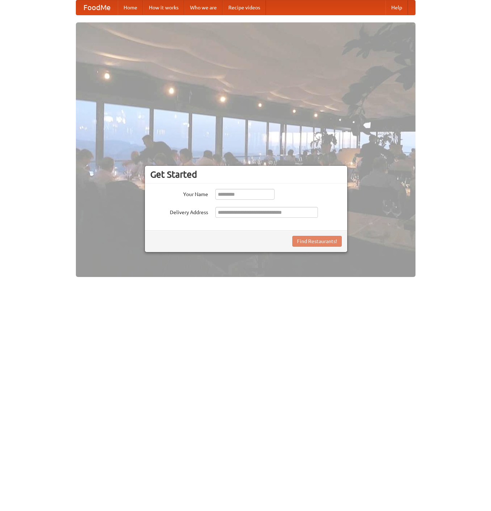 The width and height of the screenshot is (491, 511). I want to click on button: Find Restaurants!, so click(317, 241).